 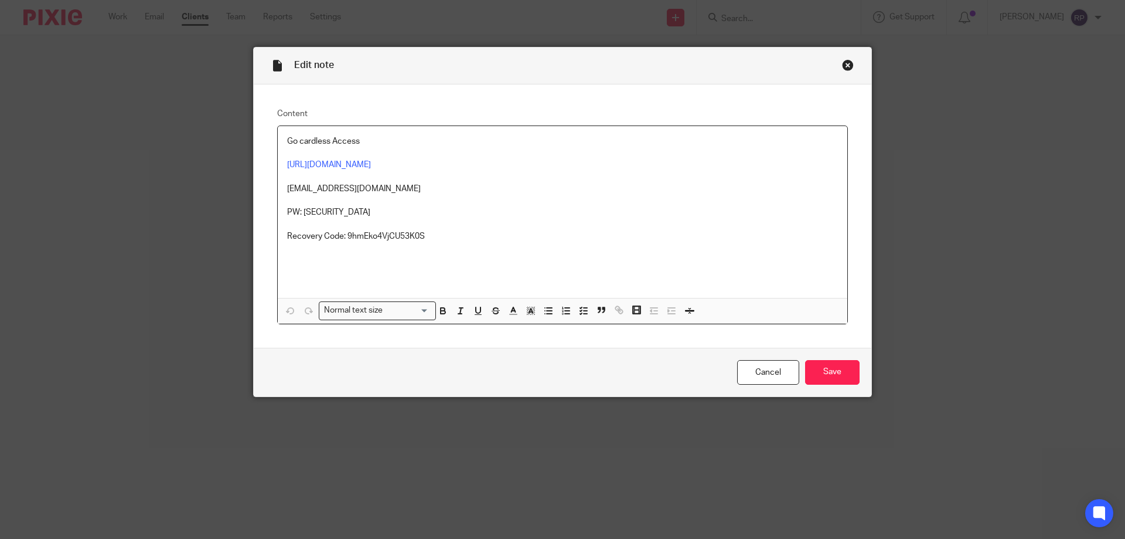 What do you see at coordinates (314, 65) in the screenshot?
I see `span: Edit note` at bounding box center [314, 65].